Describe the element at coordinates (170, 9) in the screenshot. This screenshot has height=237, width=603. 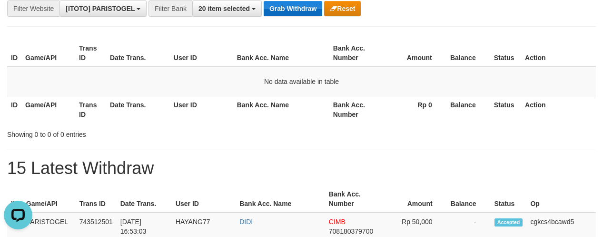
I see `div: Filter Bank` at that location.